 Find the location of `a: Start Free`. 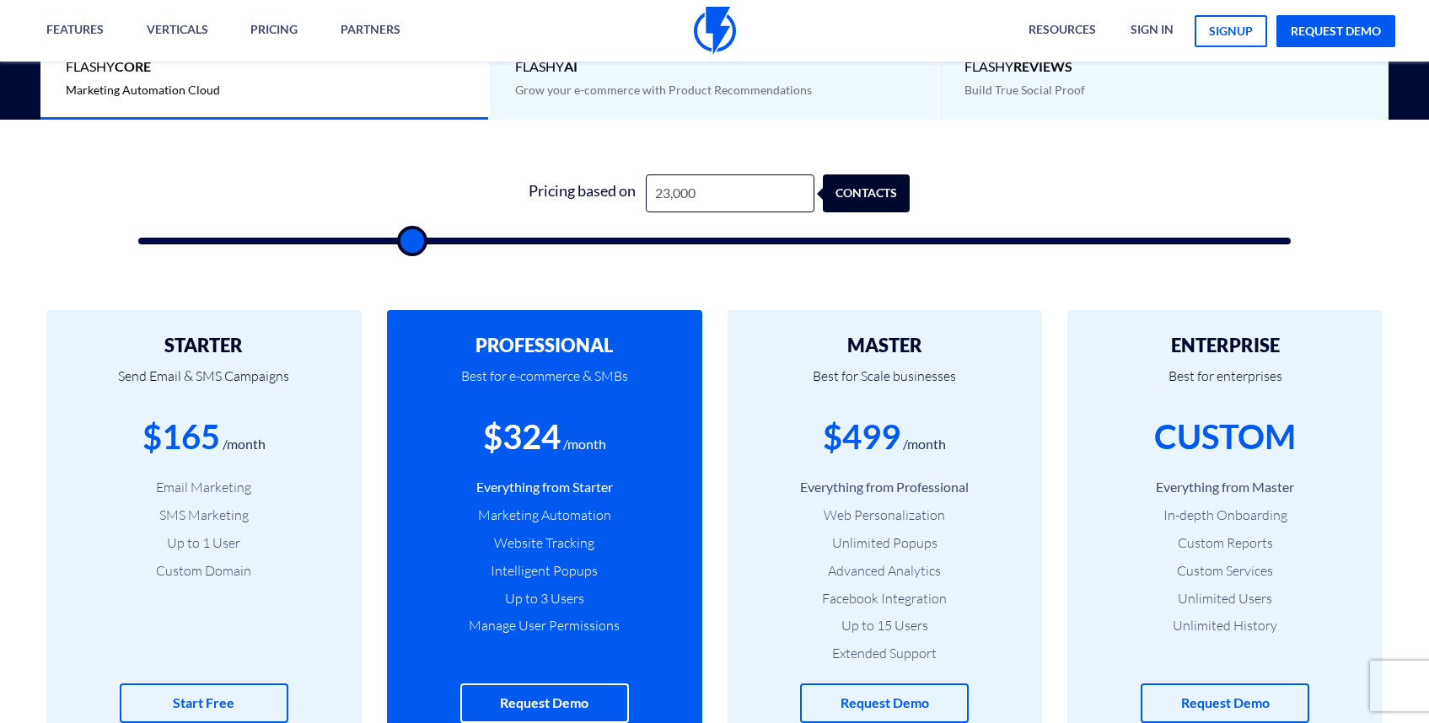

a: Start Free is located at coordinates (204, 703).